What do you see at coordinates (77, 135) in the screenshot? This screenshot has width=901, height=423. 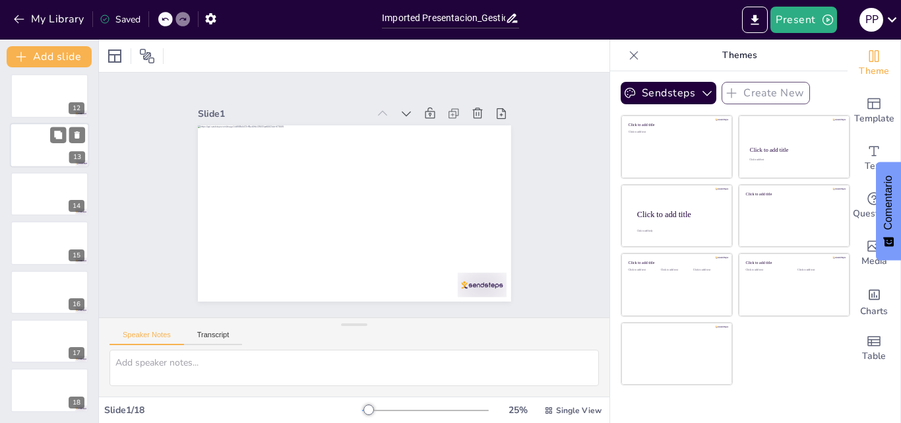 I see `button: Delete Slide` at bounding box center [77, 135].